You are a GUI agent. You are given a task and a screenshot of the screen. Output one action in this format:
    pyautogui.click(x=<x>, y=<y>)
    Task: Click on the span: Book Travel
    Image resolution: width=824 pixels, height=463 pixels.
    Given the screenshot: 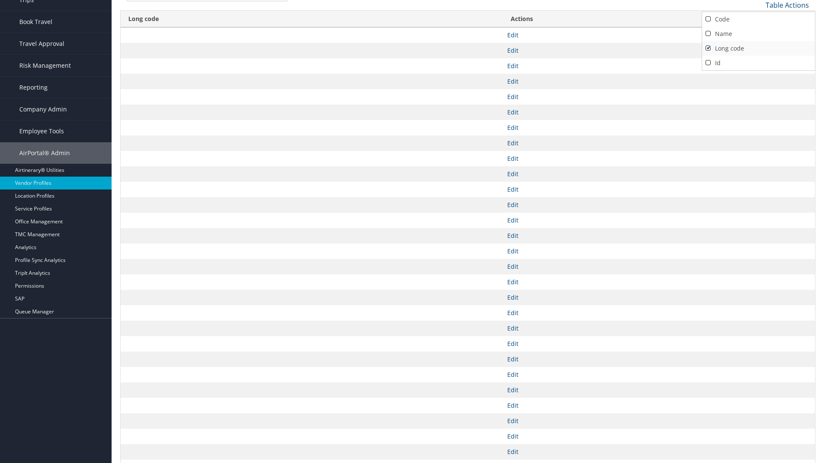 What is the action you would take?
    pyautogui.click(x=36, y=22)
    